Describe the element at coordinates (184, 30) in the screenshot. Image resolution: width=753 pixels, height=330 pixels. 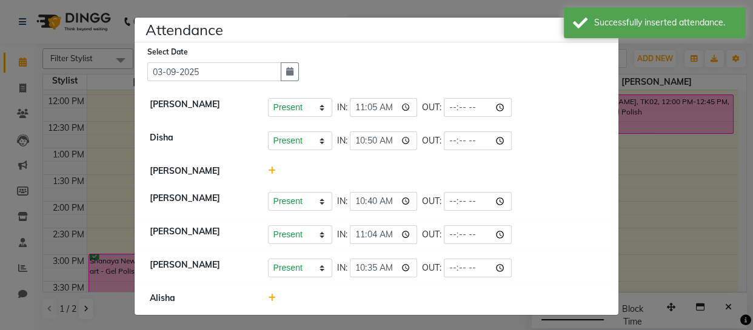
I see `h4: Attendance` at that location.